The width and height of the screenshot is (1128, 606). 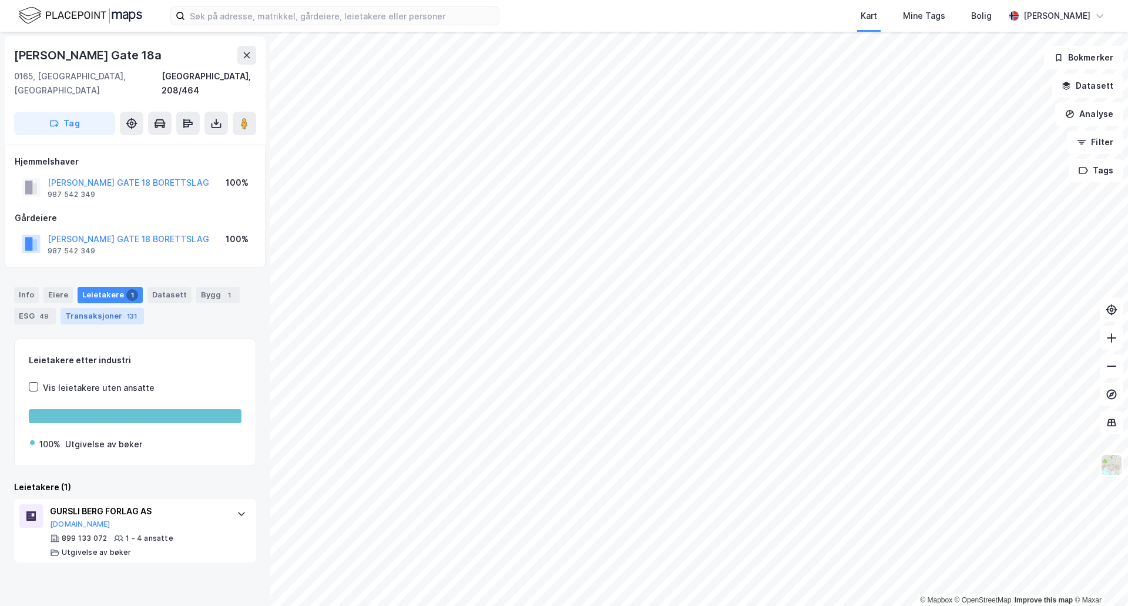 I want to click on button: Analyse, so click(x=1089, y=114).